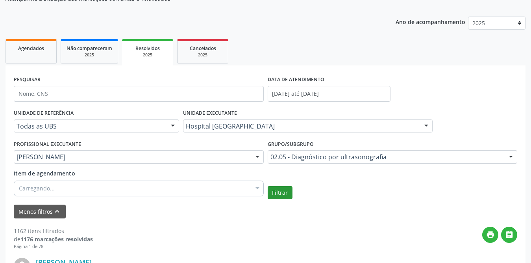  I want to click on input: Nome, CNS, so click(139, 94).